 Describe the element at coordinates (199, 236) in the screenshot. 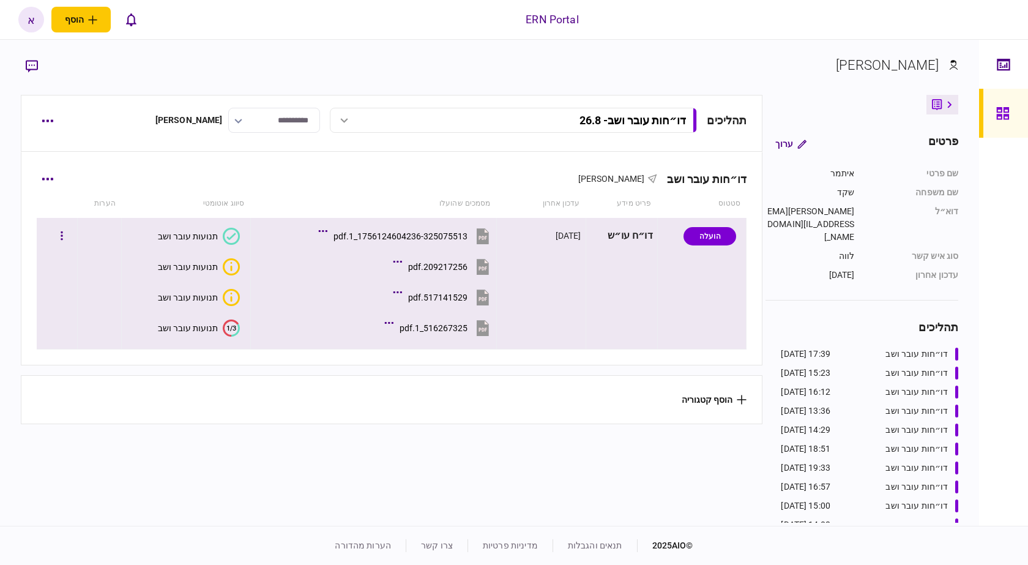

I see `button: תנועות עובר ושב` at that location.